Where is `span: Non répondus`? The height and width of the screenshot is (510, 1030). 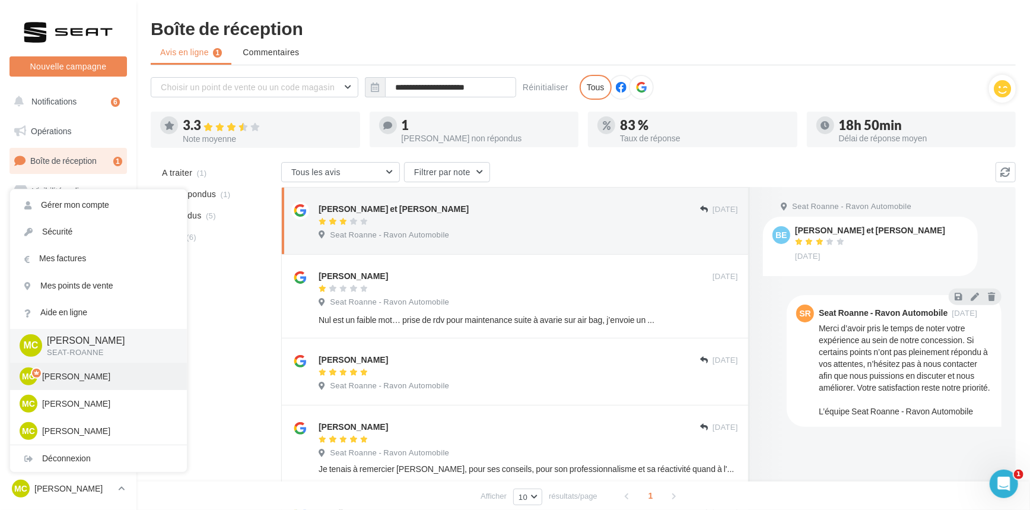
span: Non répondus is located at coordinates (189, 194).